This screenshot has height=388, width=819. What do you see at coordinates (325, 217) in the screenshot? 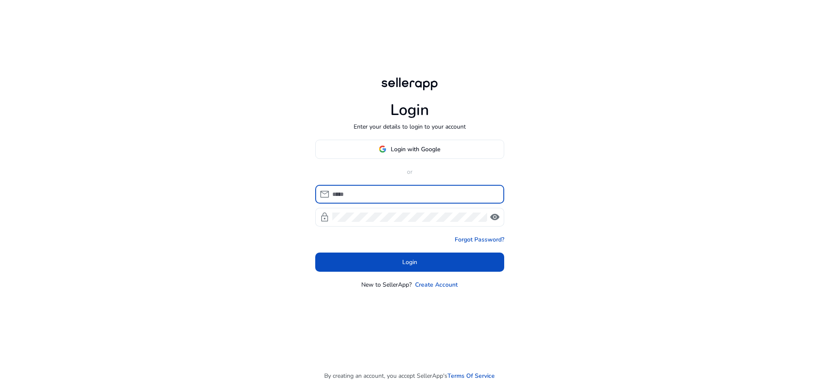
I see `span: lock` at bounding box center [325, 217].